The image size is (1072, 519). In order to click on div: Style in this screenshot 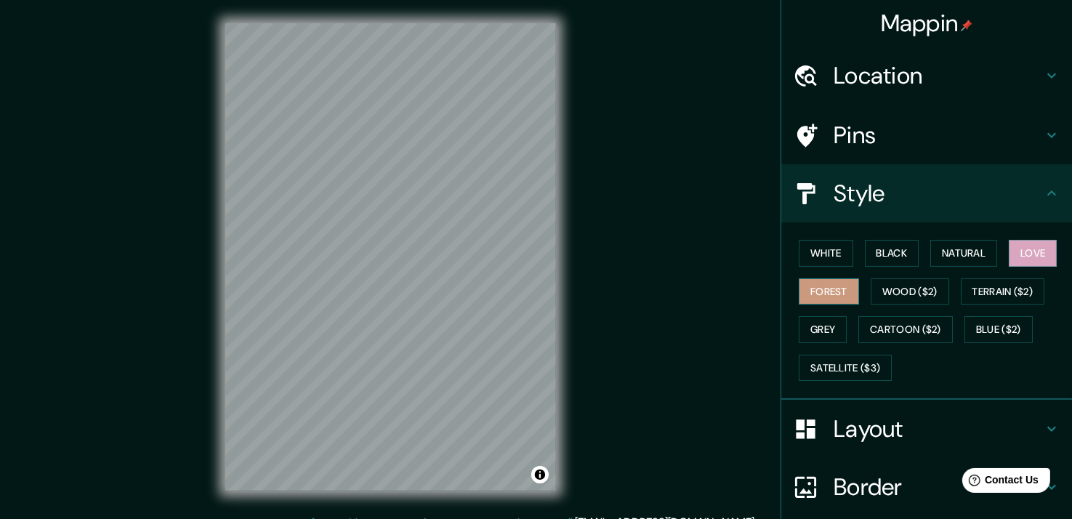, I will do `click(926, 193)`.